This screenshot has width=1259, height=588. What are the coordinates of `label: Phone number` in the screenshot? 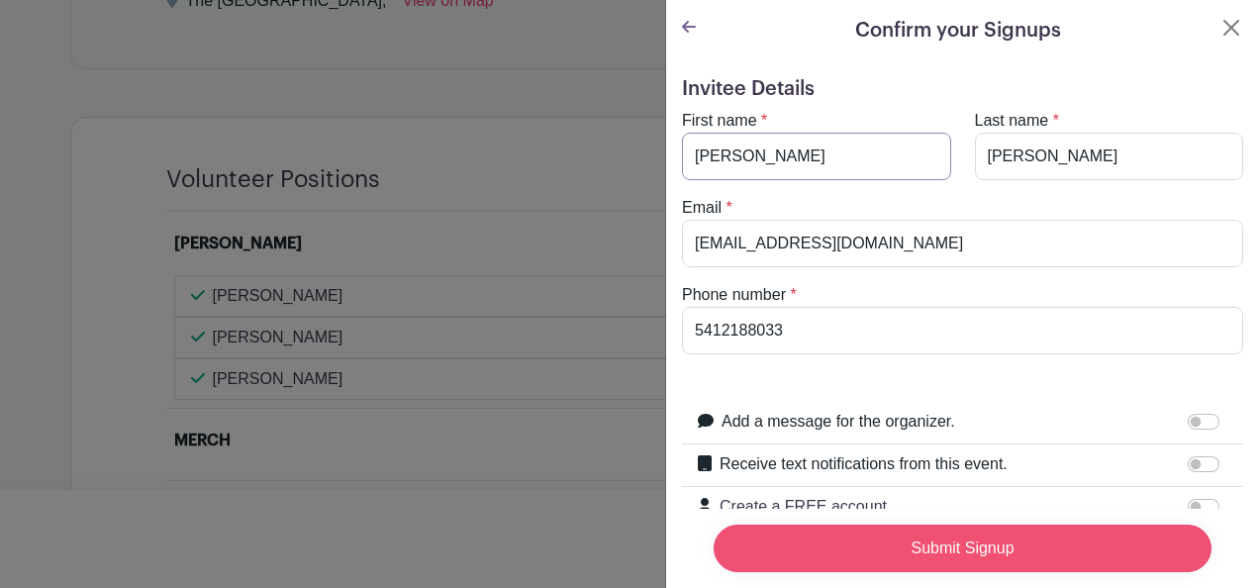 It's located at (733, 295).